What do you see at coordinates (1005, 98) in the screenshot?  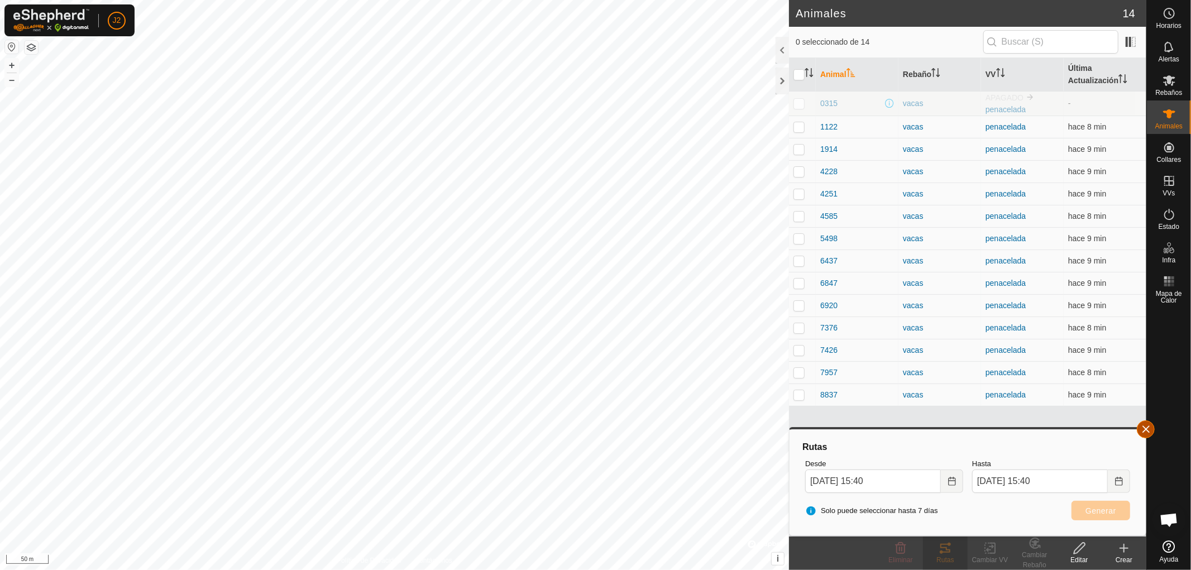 I see `span: APAGADO` at bounding box center [1005, 98].